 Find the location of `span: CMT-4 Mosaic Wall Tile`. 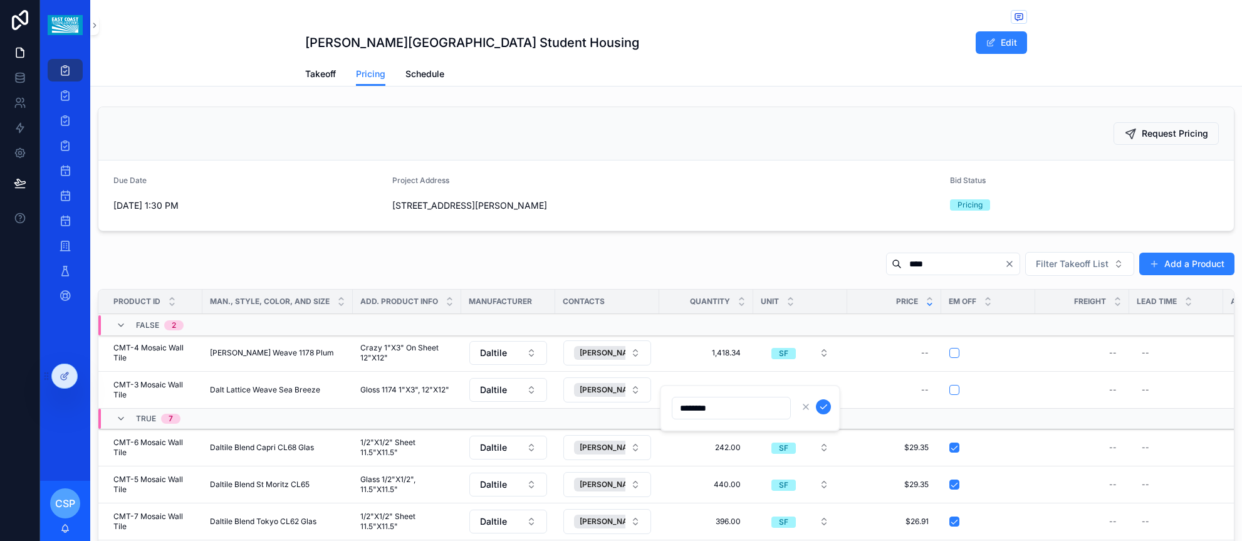

span: CMT-4 Mosaic Wall Tile is located at coordinates (154, 353).